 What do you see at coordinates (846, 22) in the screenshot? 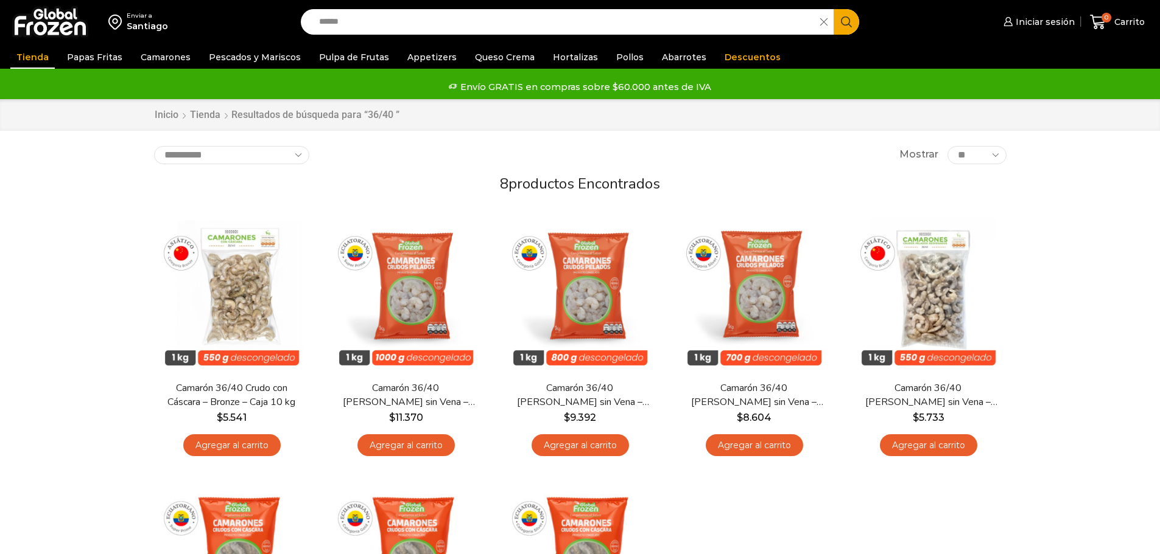
I see `button: Search button` at bounding box center [846, 22].